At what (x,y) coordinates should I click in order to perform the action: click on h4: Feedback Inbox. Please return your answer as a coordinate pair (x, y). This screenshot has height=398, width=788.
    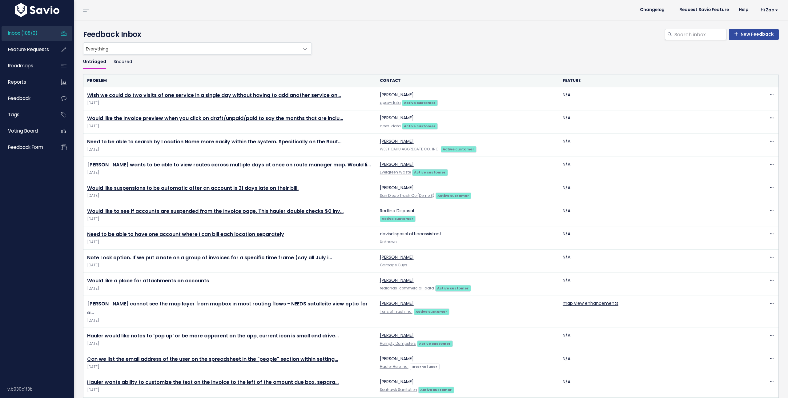
    Looking at the image, I should click on (431, 34).